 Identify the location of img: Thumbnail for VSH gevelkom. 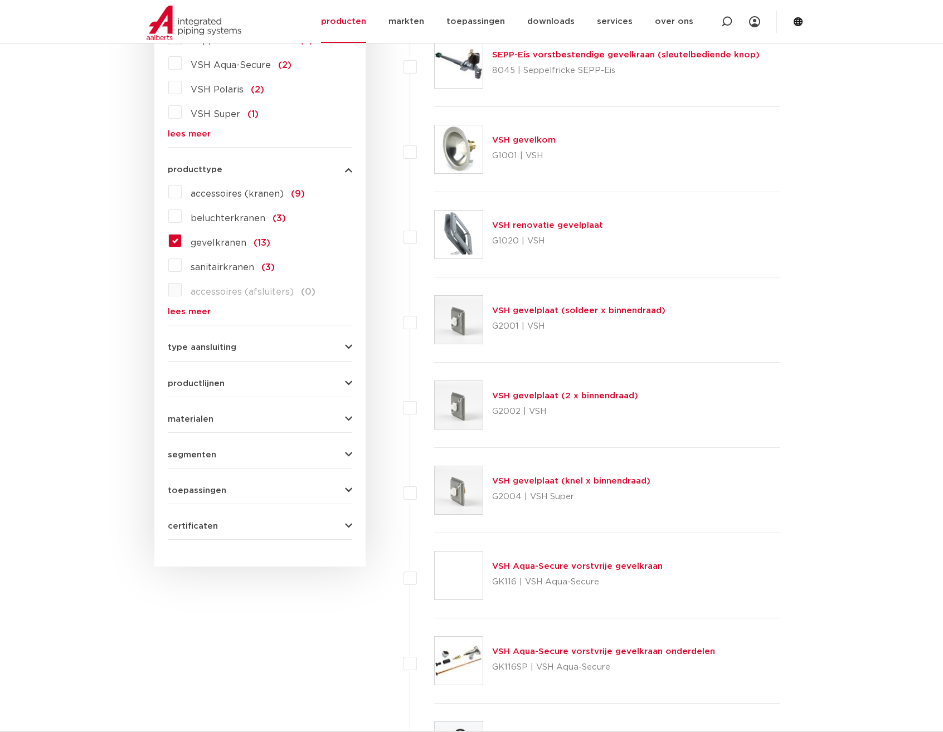
(459, 149).